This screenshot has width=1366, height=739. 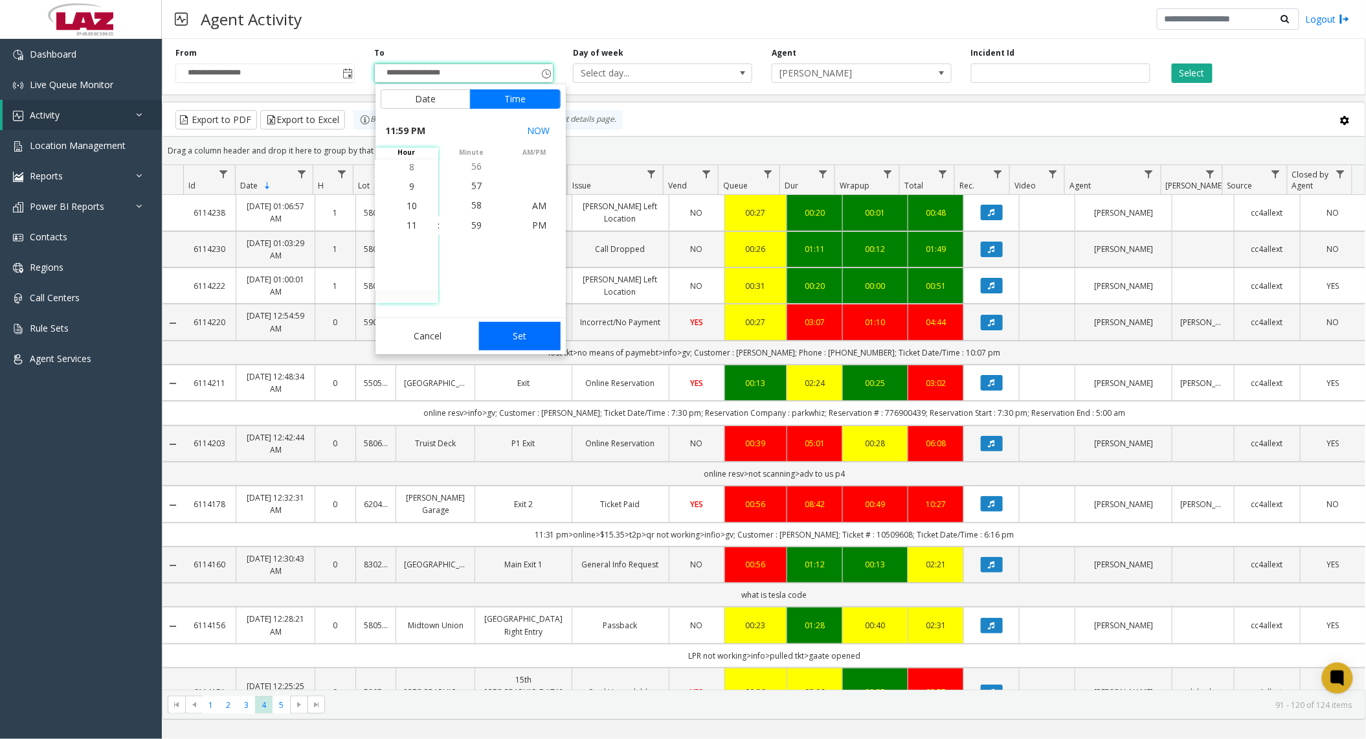 What do you see at coordinates (936, 504) in the screenshot?
I see `div: 10:27` at bounding box center [936, 504].